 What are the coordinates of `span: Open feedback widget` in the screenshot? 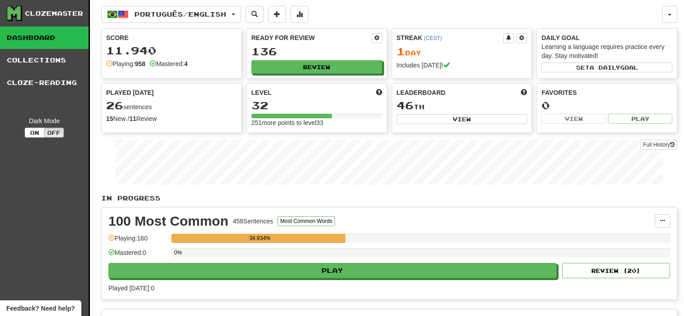 It's located at (40, 309).